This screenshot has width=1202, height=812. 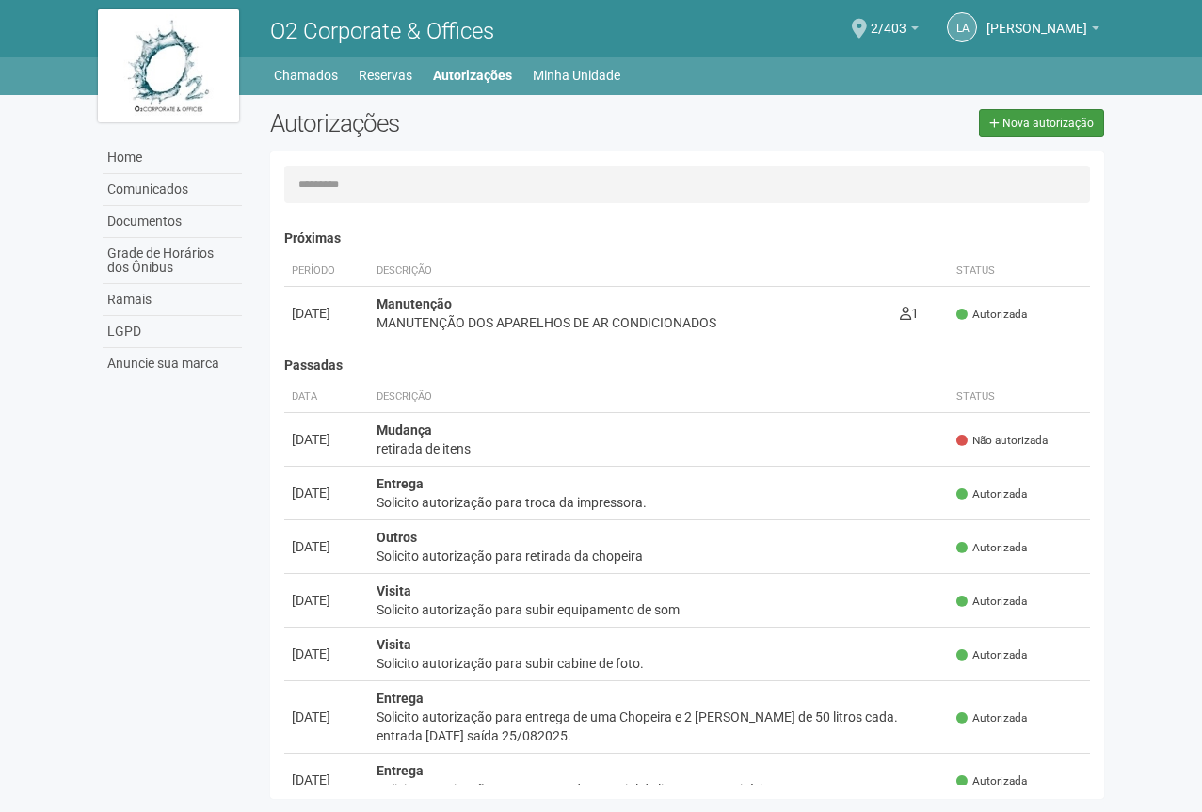 I want to click on span: O2 Corporate & Offices, so click(x=382, y=31).